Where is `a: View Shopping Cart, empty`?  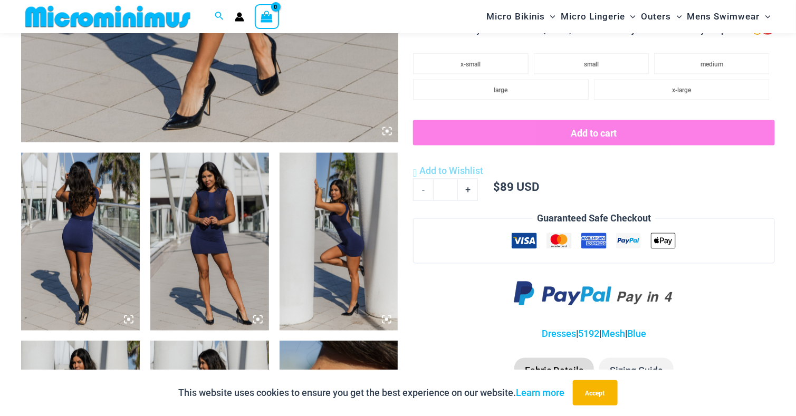 a: View Shopping Cart, empty is located at coordinates (267, 16).